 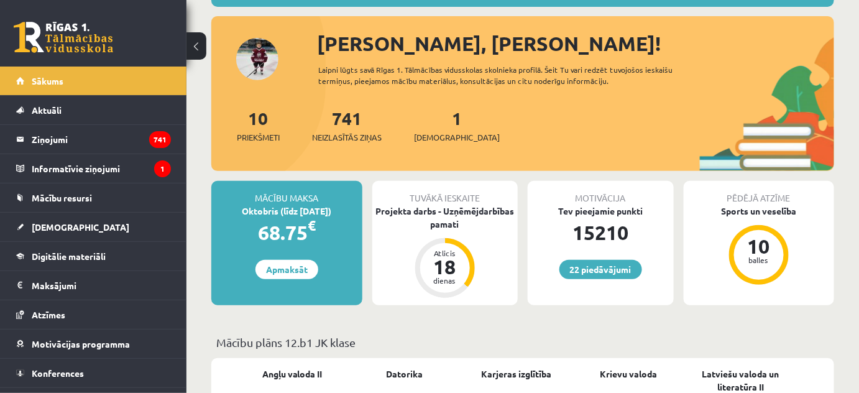 I want to click on div: Projekta darbs - Uzņēmējdarbības pamati, so click(x=445, y=218).